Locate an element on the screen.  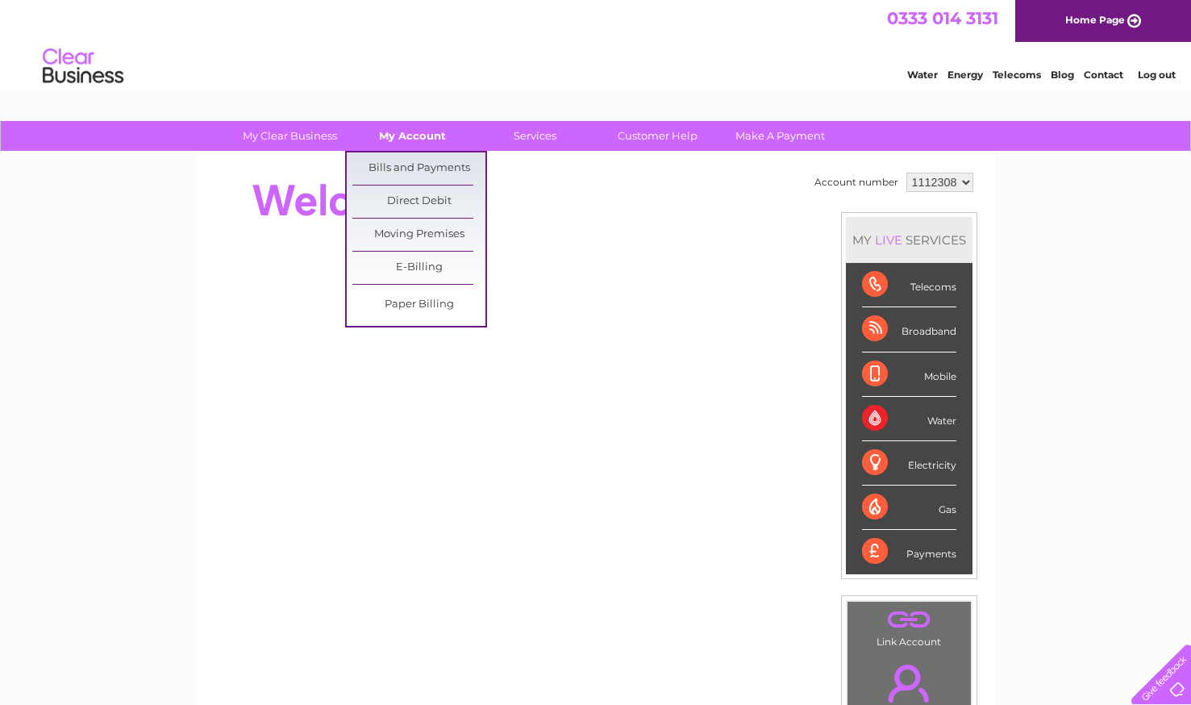
a: Energy is located at coordinates (965, 74).